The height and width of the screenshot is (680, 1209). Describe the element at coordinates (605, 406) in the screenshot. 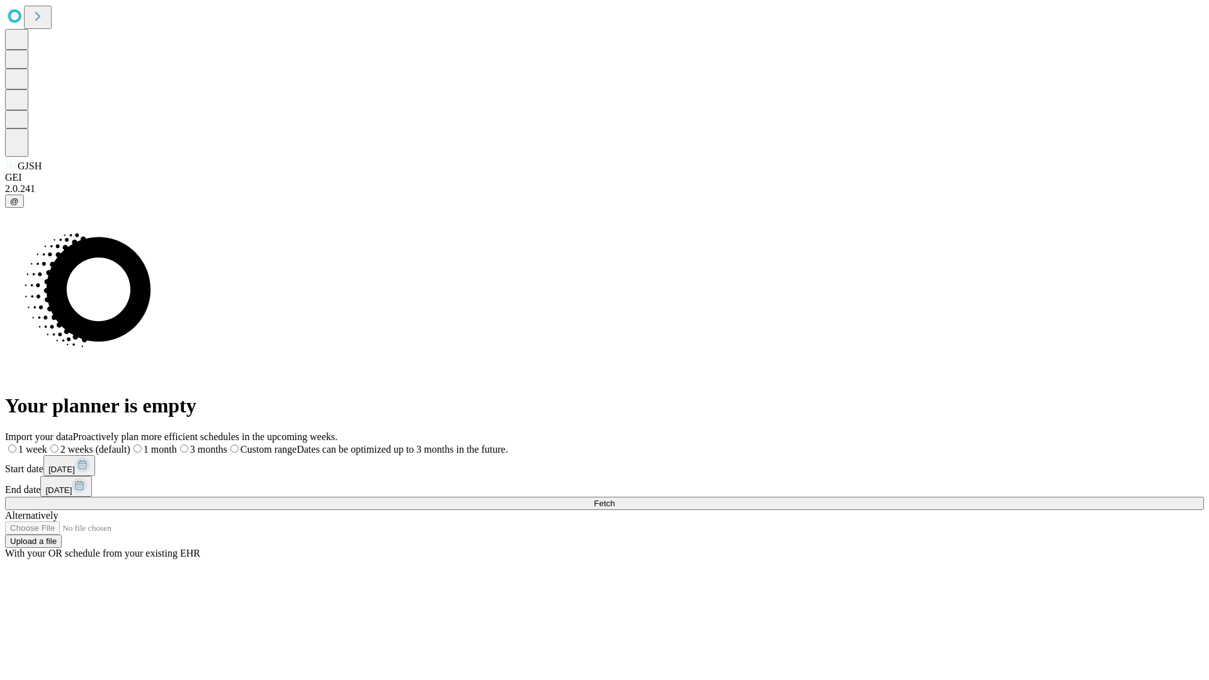

I see `h1: Your planner is empty` at that location.